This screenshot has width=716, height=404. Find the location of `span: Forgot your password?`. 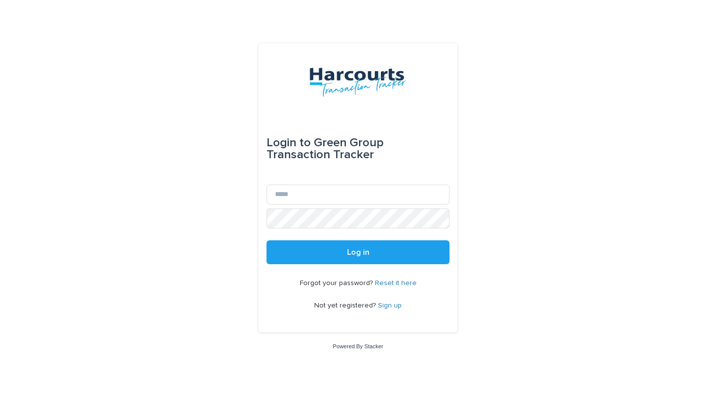

span: Forgot your password? is located at coordinates (337, 283).